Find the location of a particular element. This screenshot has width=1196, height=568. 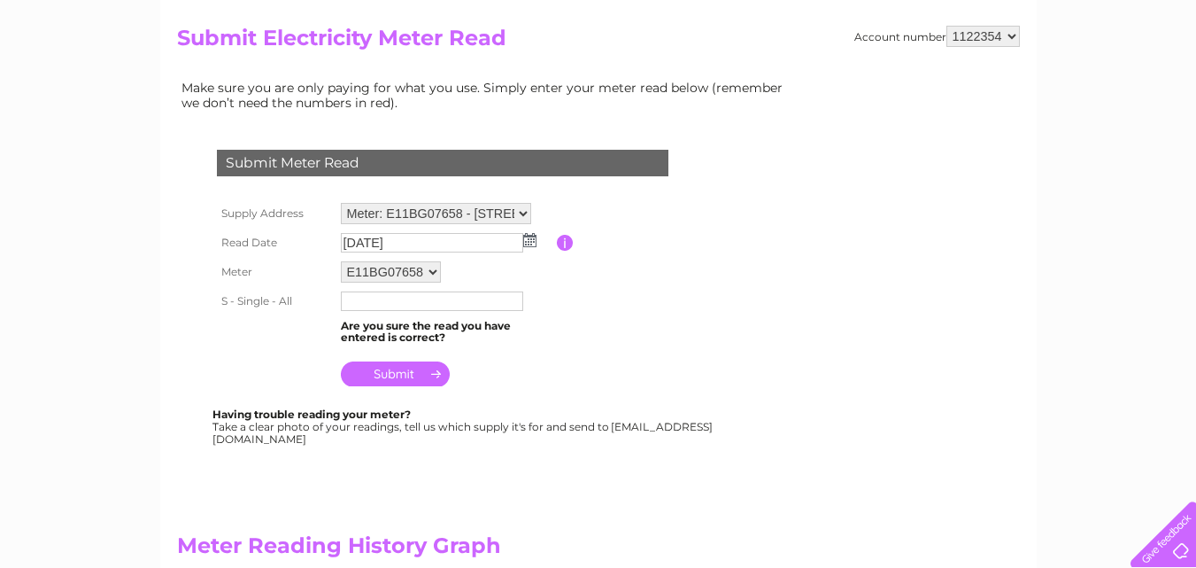

th: Read Date is located at coordinates (275, 243).